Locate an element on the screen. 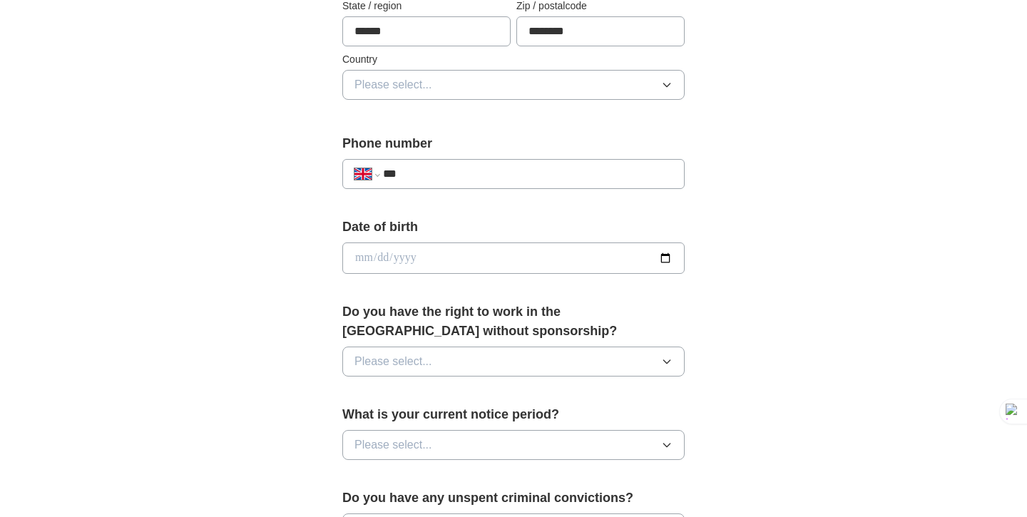 The width and height of the screenshot is (1027, 517). label: What is your current notice period? is located at coordinates (514, 415).